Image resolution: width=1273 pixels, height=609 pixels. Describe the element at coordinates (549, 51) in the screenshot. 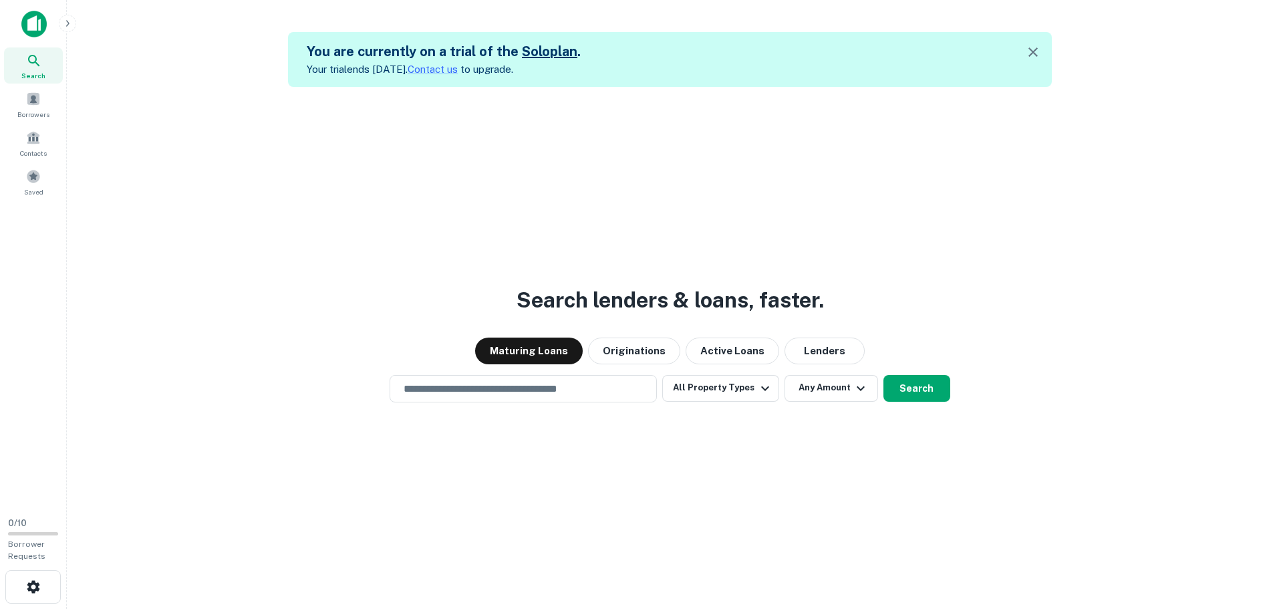

I see `a: Soloplan` at that location.